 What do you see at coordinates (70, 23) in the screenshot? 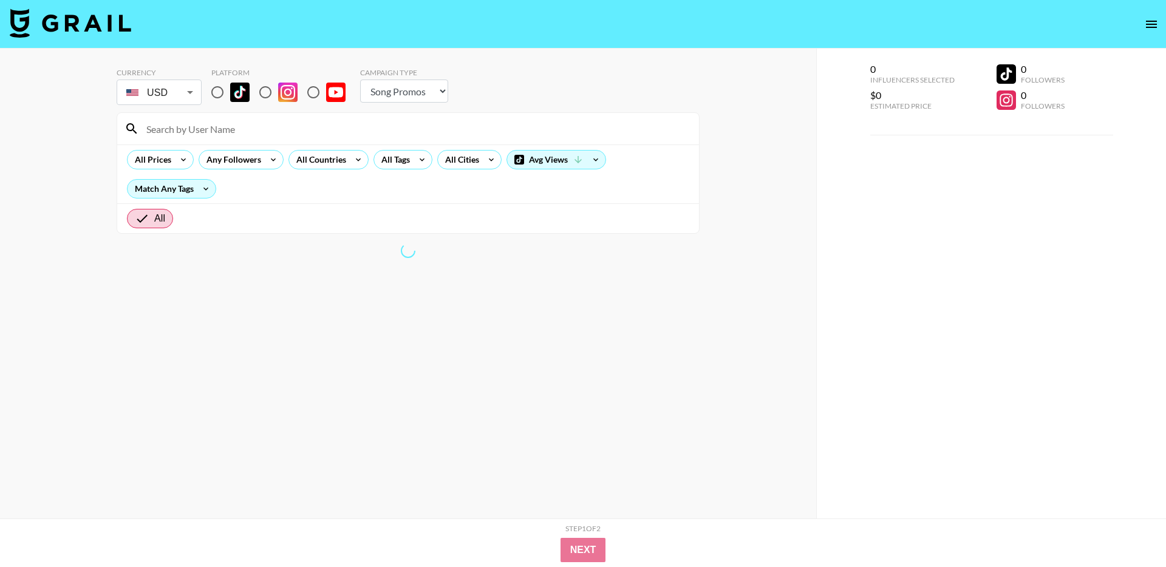
I see `img: Grail Talent` at bounding box center [70, 23].